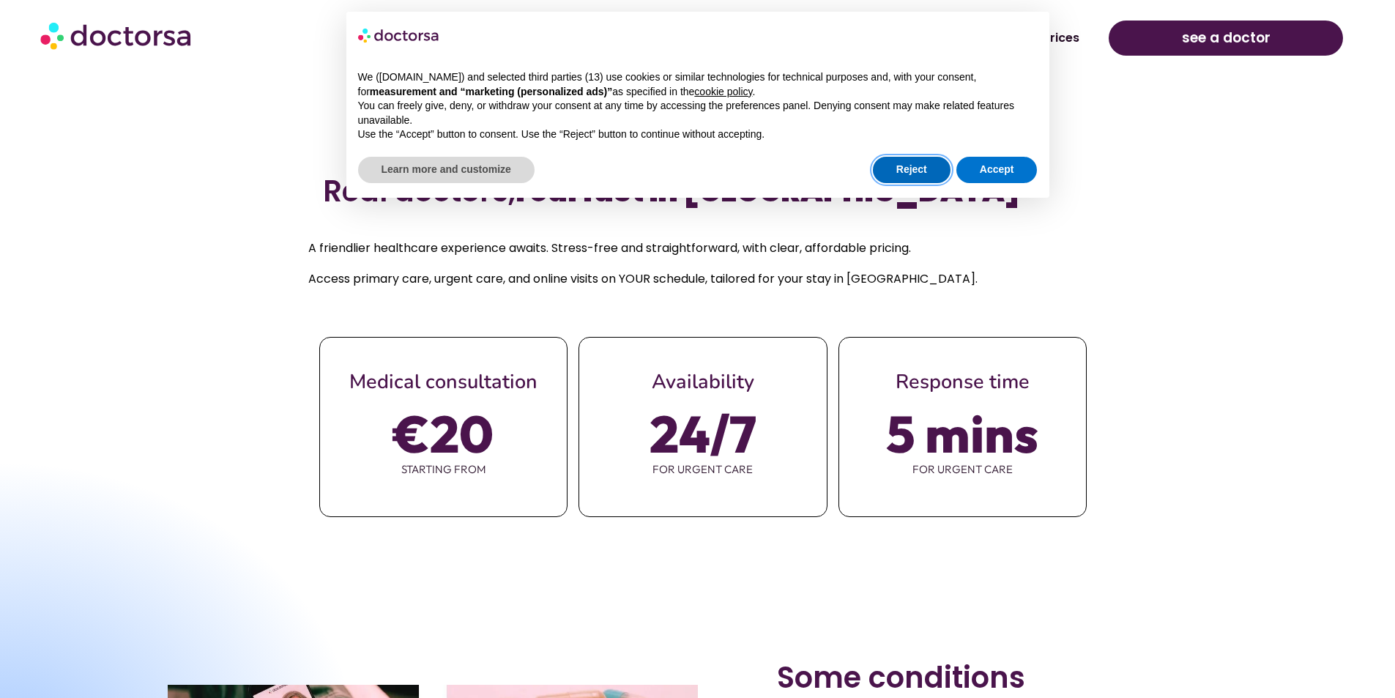 The width and height of the screenshot is (1395, 698). Describe the element at coordinates (1226, 38) in the screenshot. I see `span: see a doctor` at that location.